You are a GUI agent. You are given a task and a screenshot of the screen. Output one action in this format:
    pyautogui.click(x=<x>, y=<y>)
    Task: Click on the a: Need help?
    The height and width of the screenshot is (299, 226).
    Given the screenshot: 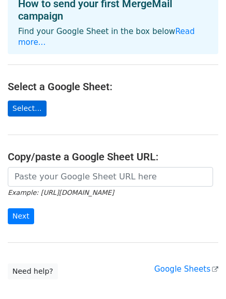 What is the action you would take?
    pyautogui.click(x=33, y=272)
    